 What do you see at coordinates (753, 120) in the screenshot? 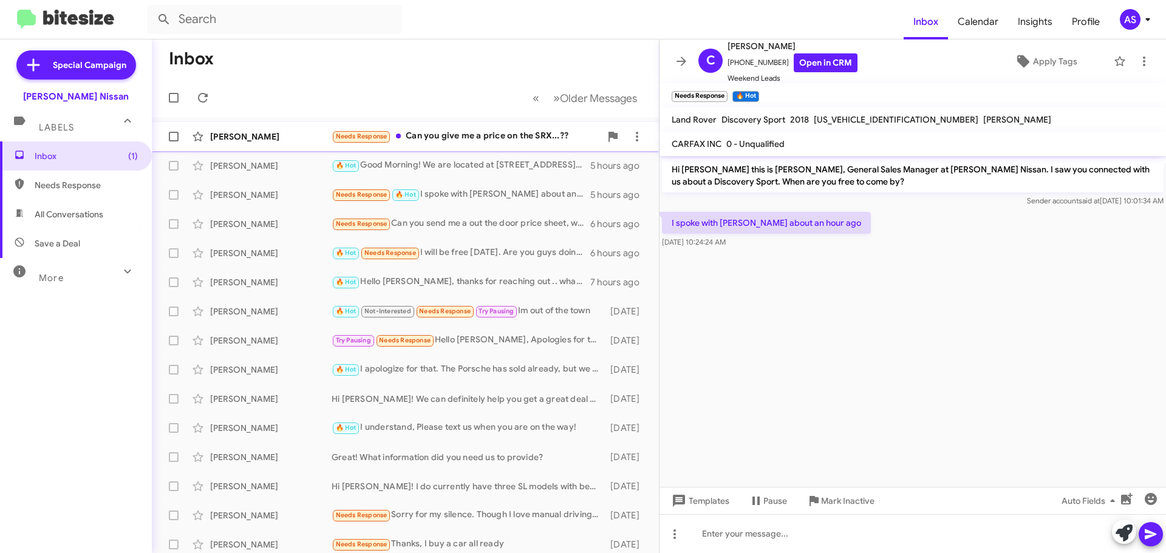
I see `span: Discovery Sport` at bounding box center [753, 120].